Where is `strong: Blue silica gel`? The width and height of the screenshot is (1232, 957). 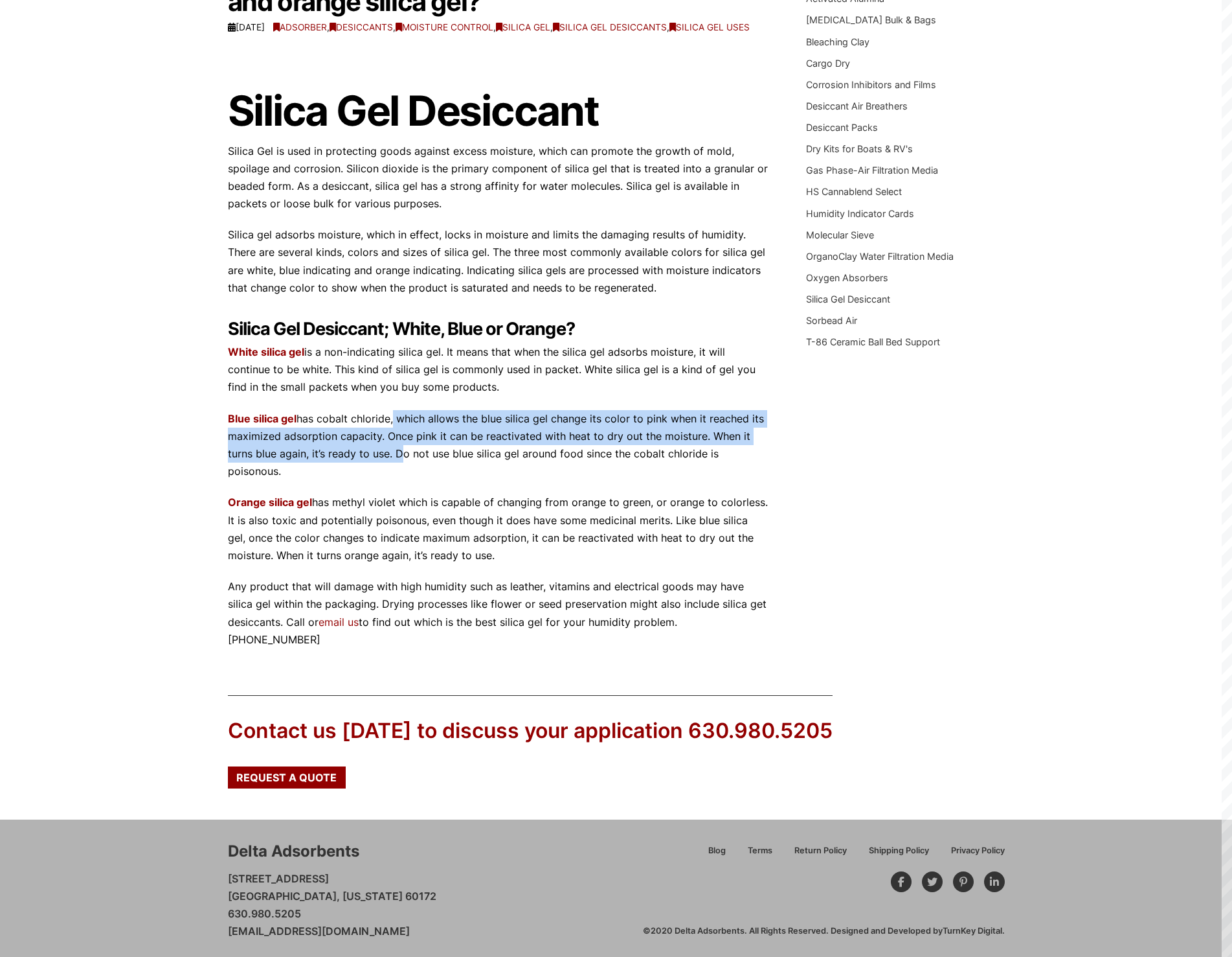 strong: Blue silica gel is located at coordinates (262, 418).